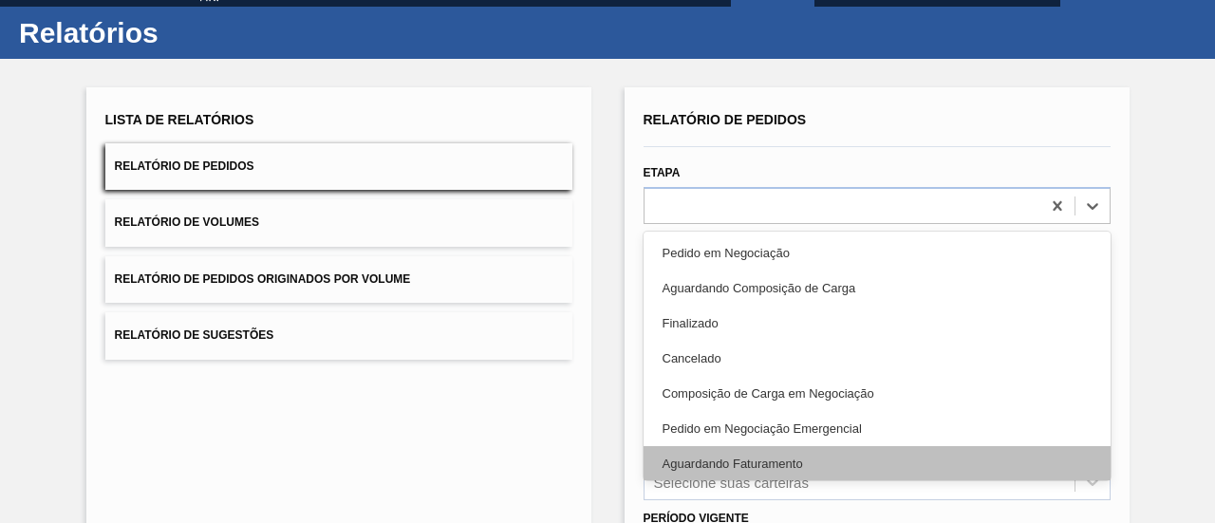 This screenshot has width=1215, height=523. What do you see at coordinates (339, 335) in the screenshot?
I see `button: Relatório de Sugestões` at bounding box center [339, 335].